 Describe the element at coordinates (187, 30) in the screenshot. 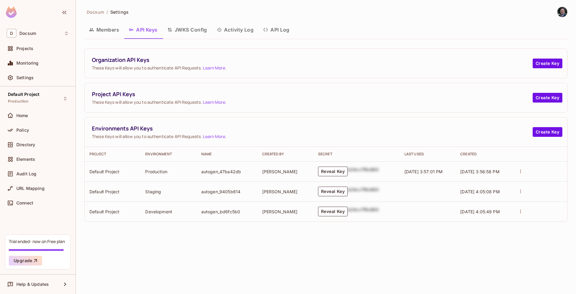

I see `button: JWKS Config` at that location.